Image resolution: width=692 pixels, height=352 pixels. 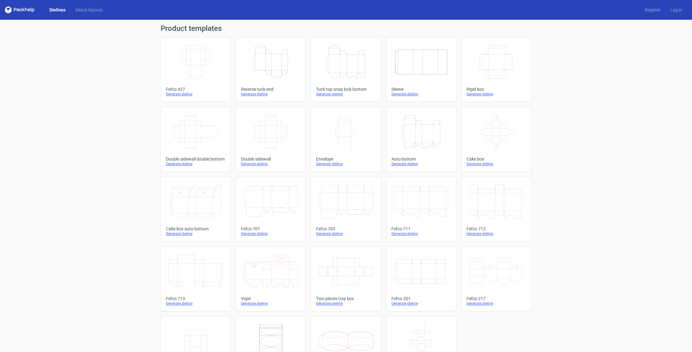 What do you see at coordinates (270, 159) in the screenshot?
I see `div: Double sidewall` at bounding box center [270, 159].